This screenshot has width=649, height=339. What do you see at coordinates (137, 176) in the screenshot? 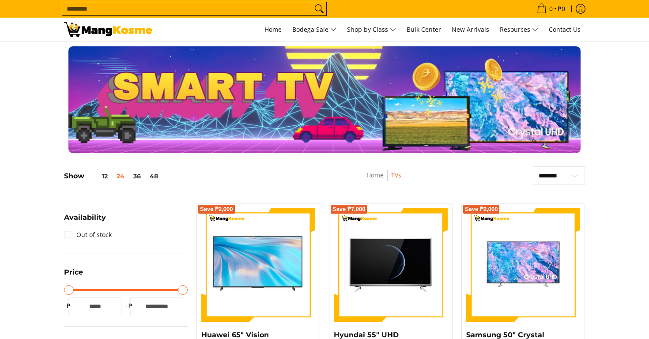
I see `button: 36` at bounding box center [137, 176].